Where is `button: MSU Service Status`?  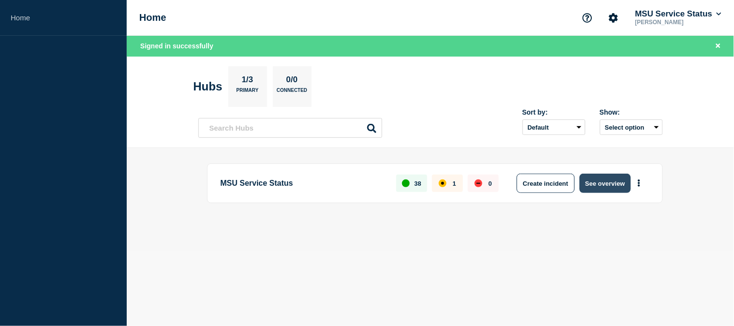
button: MSU Service Status is located at coordinates (679, 14).